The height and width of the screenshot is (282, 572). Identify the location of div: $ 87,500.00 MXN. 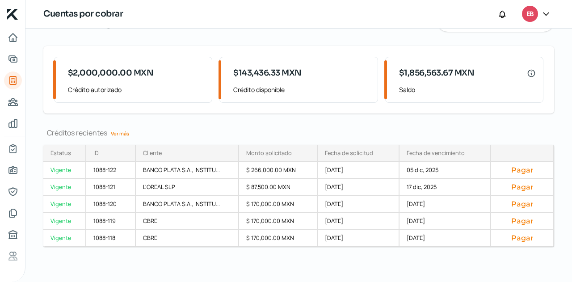
(278, 187).